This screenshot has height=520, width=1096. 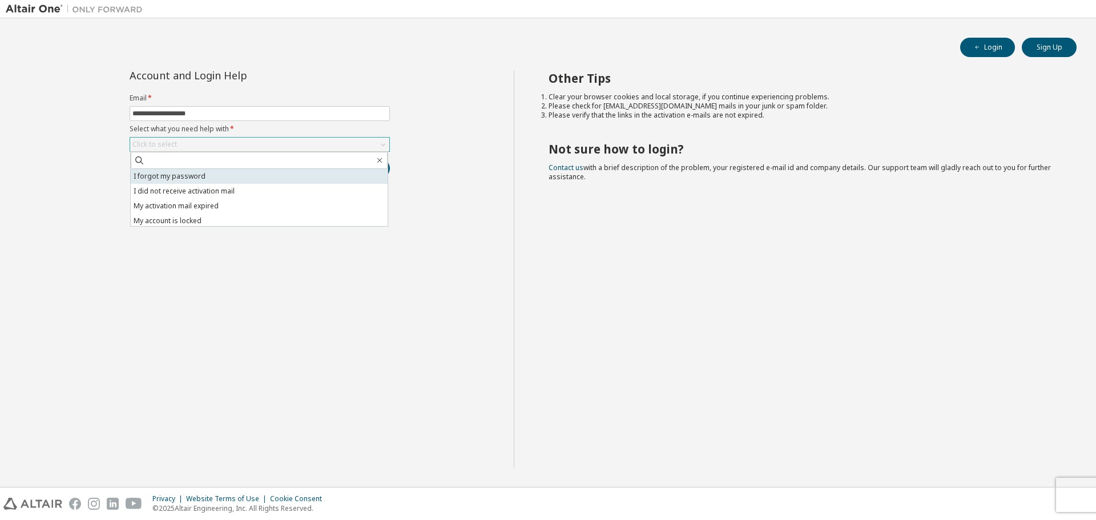 What do you see at coordinates (299, 499) in the screenshot?
I see `div: Cookie Consent` at bounding box center [299, 499].